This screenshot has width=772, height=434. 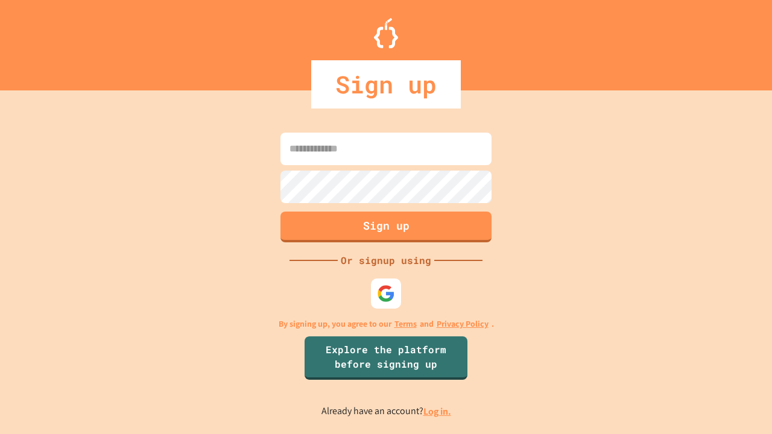 I want to click on div: Sign up, so click(x=386, y=84).